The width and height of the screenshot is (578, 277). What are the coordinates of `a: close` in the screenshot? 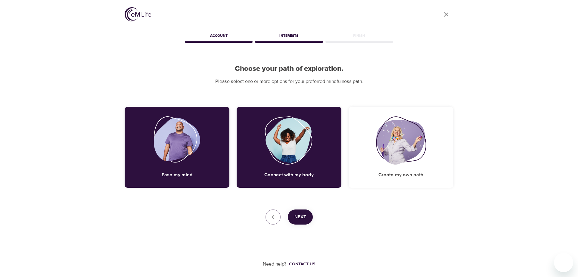 It's located at (447, 14).